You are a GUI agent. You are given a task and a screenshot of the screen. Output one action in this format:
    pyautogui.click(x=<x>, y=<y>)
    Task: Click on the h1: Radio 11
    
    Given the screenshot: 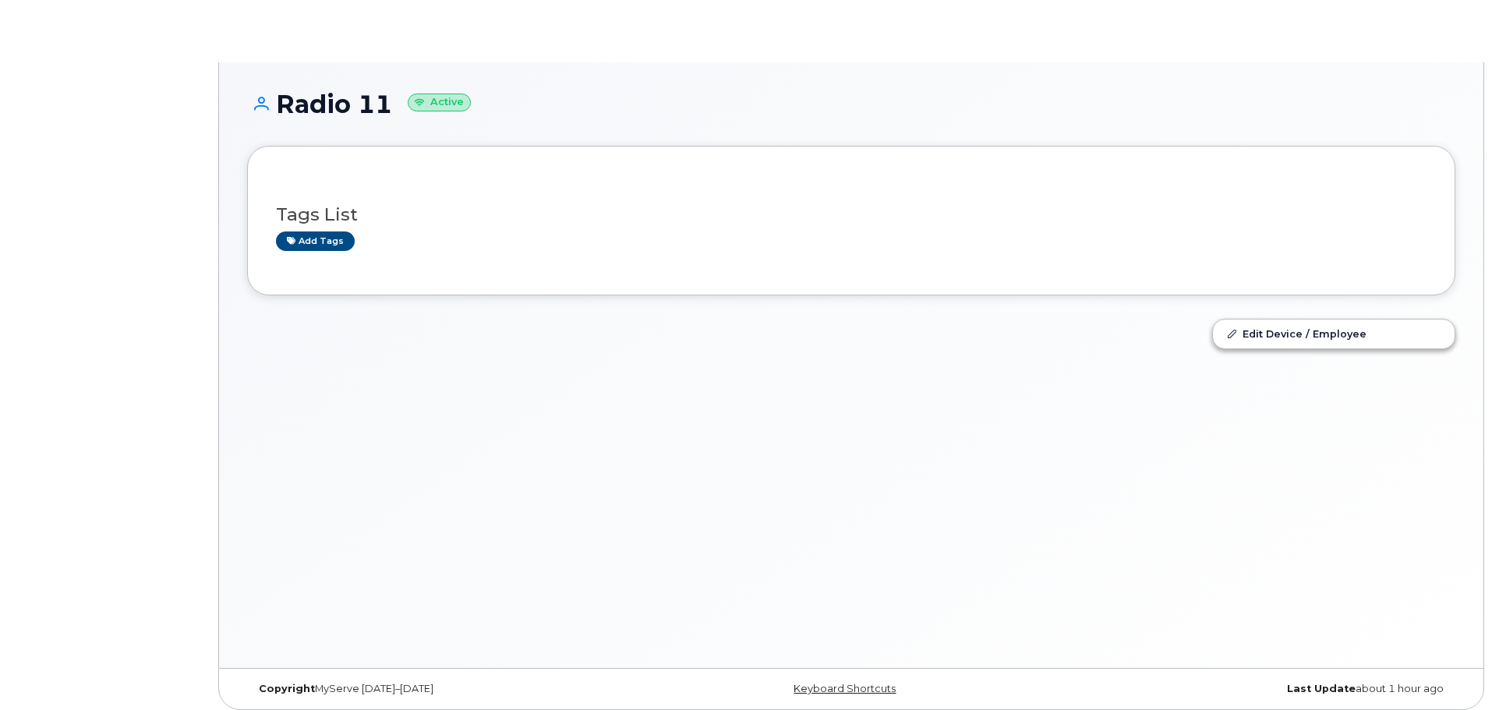 What is the action you would take?
    pyautogui.click(x=851, y=104)
    